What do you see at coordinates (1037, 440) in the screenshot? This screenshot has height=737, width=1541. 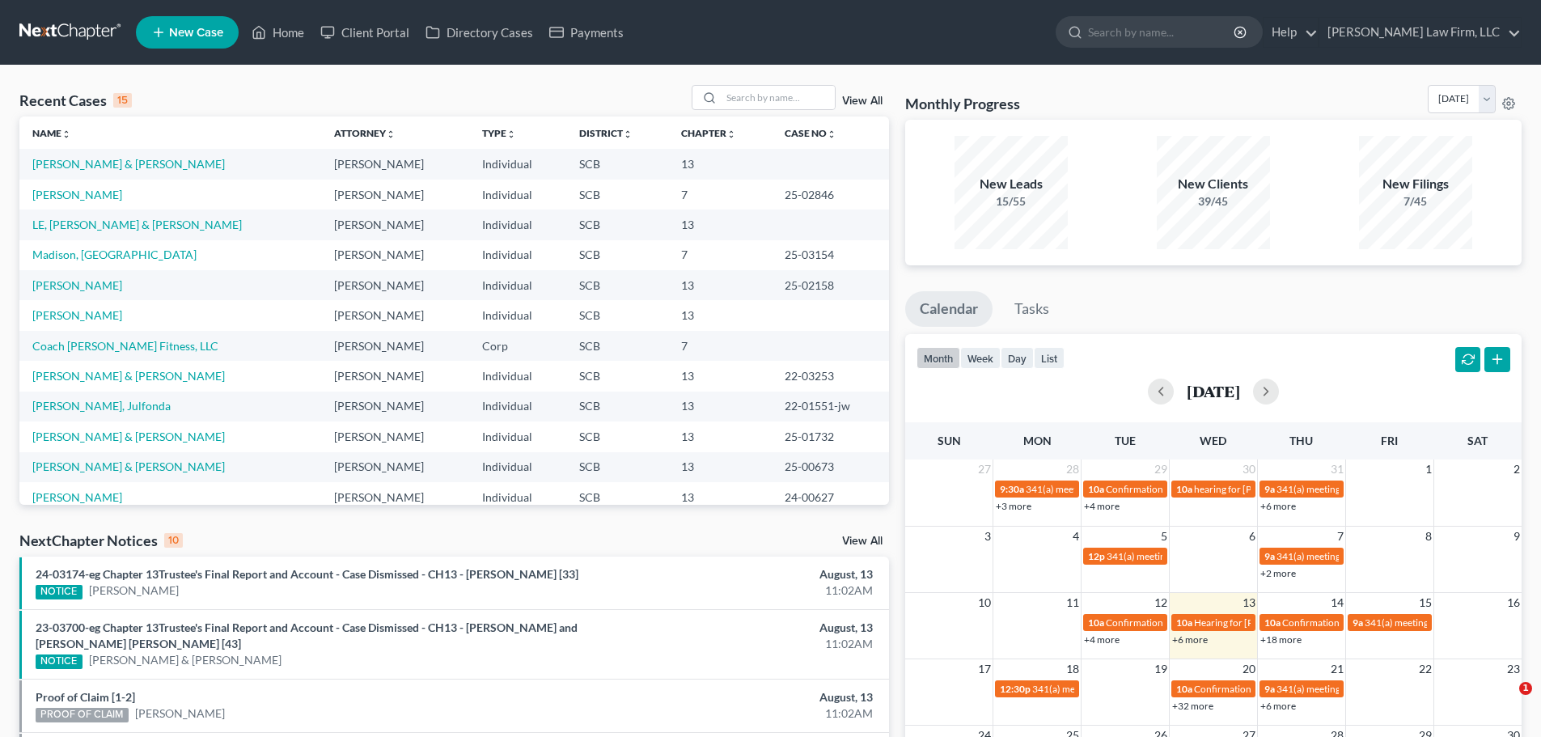 I see `span: Mon` at bounding box center [1037, 440].